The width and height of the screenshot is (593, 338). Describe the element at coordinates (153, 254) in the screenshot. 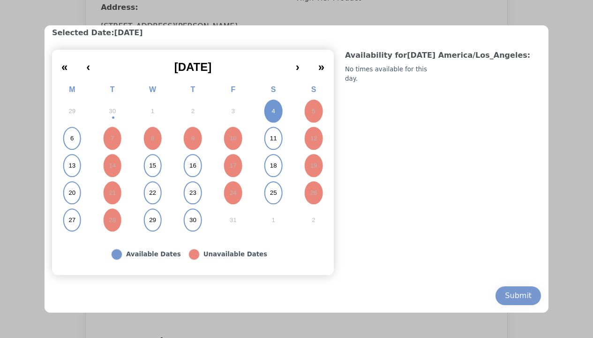

I see `div: Available Dates` at that location.